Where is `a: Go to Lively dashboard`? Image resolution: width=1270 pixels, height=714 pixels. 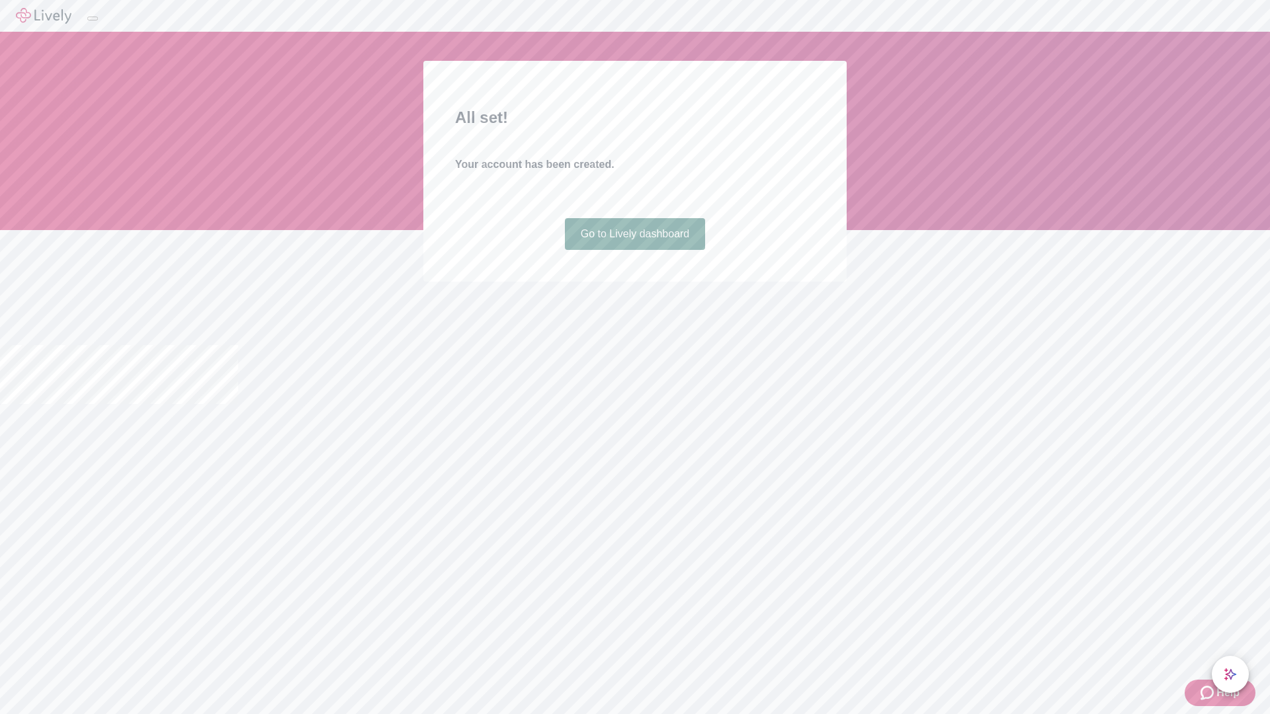 a: Go to Lively dashboard is located at coordinates (635, 234).